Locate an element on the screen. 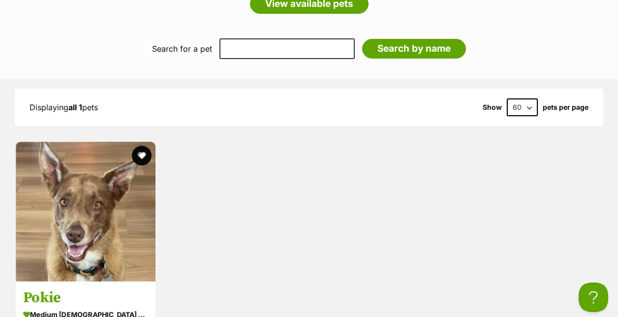  label: pets per page is located at coordinates (566, 107).